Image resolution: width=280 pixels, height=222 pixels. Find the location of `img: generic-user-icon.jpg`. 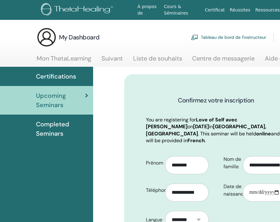

img: generic-user-icon.jpg is located at coordinates (47, 37).